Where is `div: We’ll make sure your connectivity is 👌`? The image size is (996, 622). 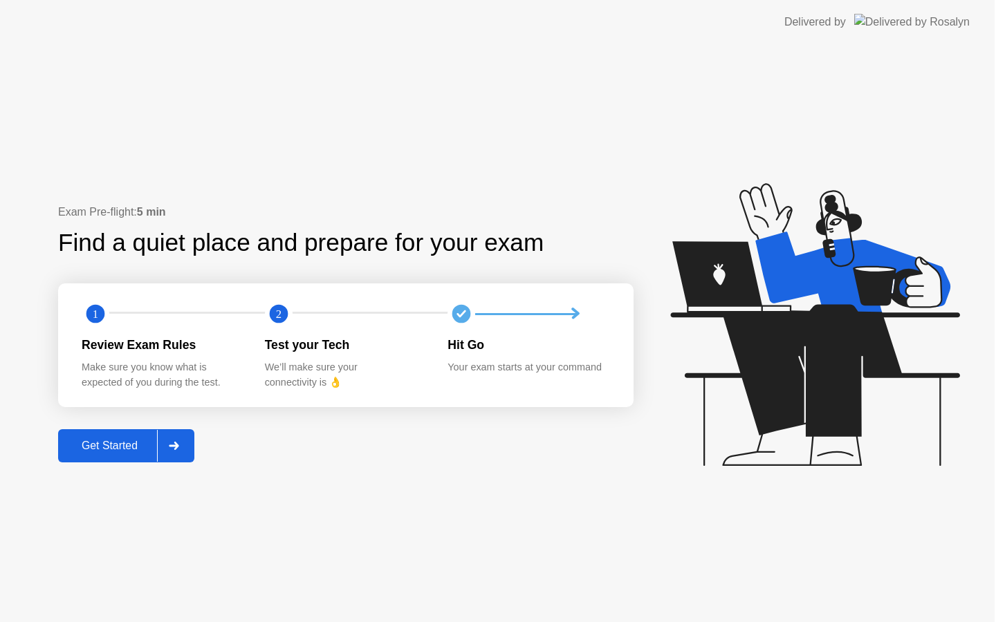 div: We’ll make sure your connectivity is 👌 is located at coordinates (345, 375).